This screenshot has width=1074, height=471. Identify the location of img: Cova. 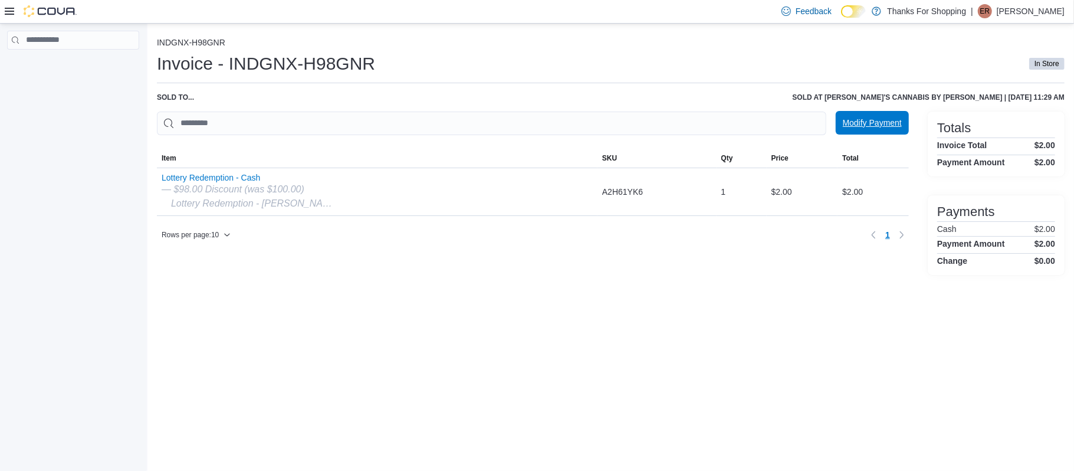
(50, 11).